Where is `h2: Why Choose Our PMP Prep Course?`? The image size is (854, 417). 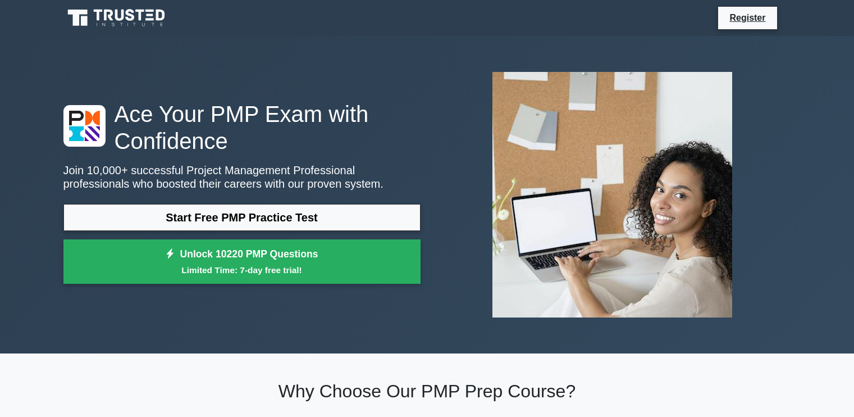
h2: Why Choose Our PMP Prep Course? is located at coordinates (427, 391).